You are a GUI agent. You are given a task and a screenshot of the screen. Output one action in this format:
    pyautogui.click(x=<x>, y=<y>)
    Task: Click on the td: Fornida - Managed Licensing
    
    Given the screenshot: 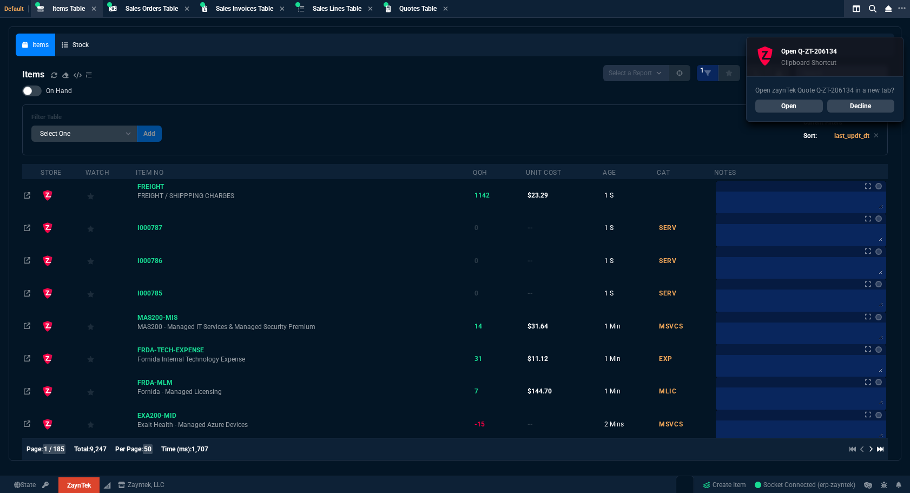 What is the action you would take?
    pyautogui.click(x=304, y=391)
    